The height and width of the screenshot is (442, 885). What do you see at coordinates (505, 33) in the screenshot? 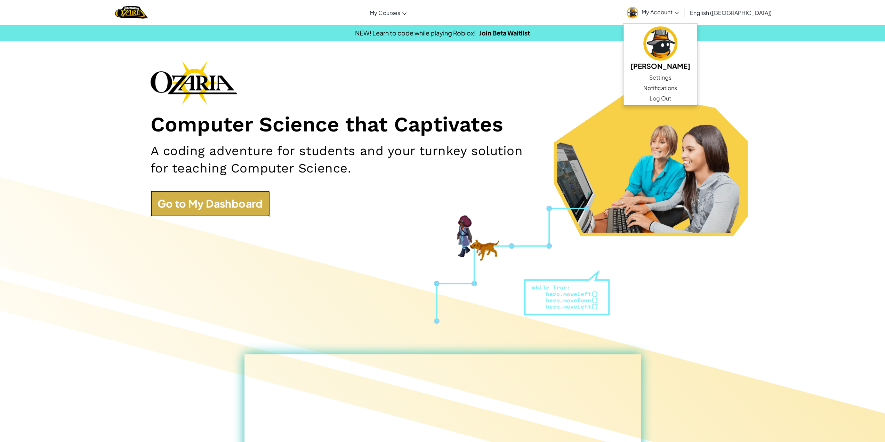
I see `a: Join Beta Waitlist` at bounding box center [505, 33].